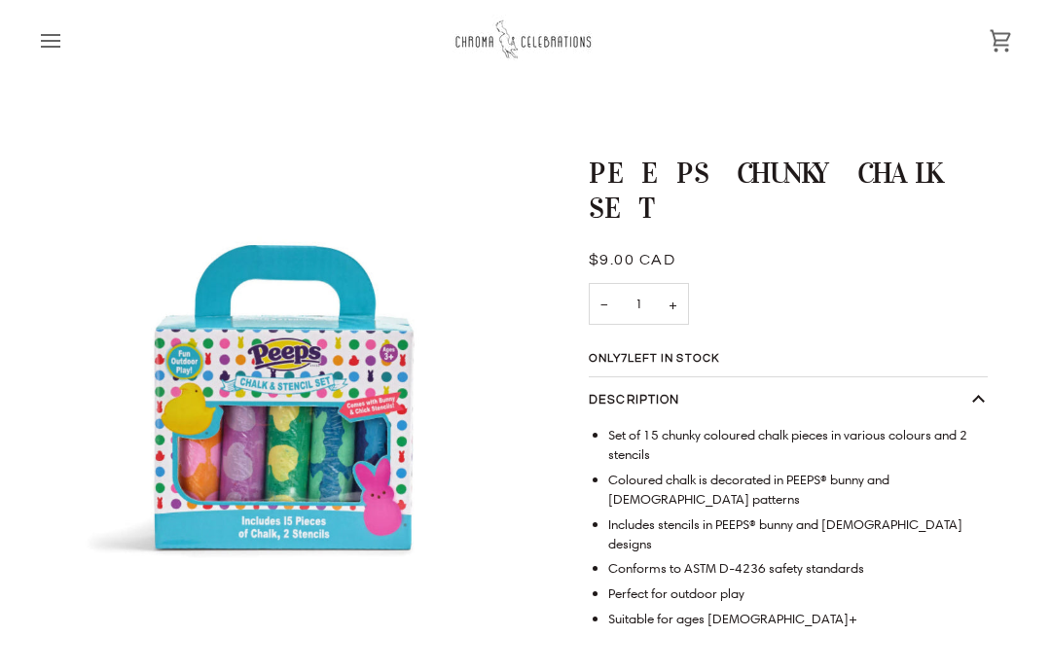 The image size is (1051, 671). Describe the element at coordinates (525, 40) in the screenshot. I see `img: Chroma Celebrations` at that location.